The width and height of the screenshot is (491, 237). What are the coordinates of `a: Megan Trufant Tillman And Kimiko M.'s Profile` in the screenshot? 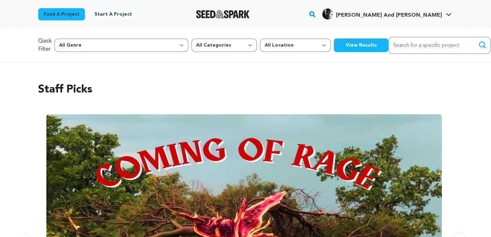 It's located at (386, 13).